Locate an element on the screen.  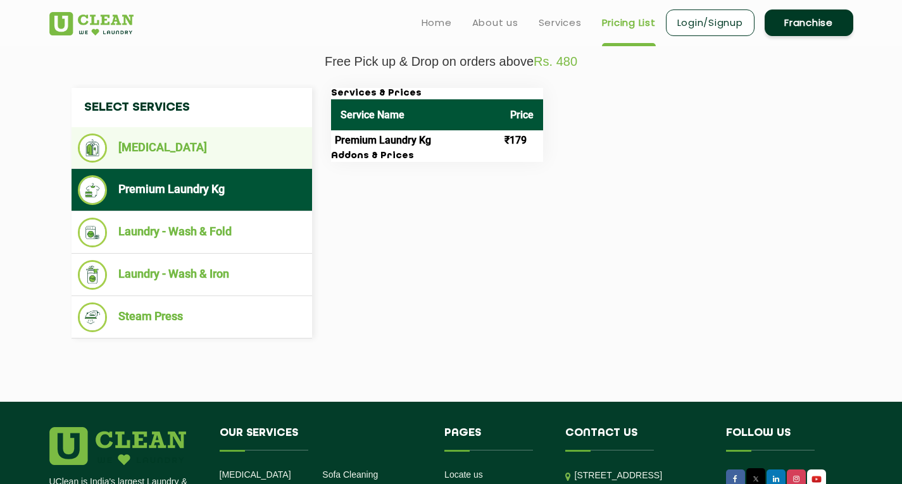
h4: Select Services is located at coordinates (192, 108).